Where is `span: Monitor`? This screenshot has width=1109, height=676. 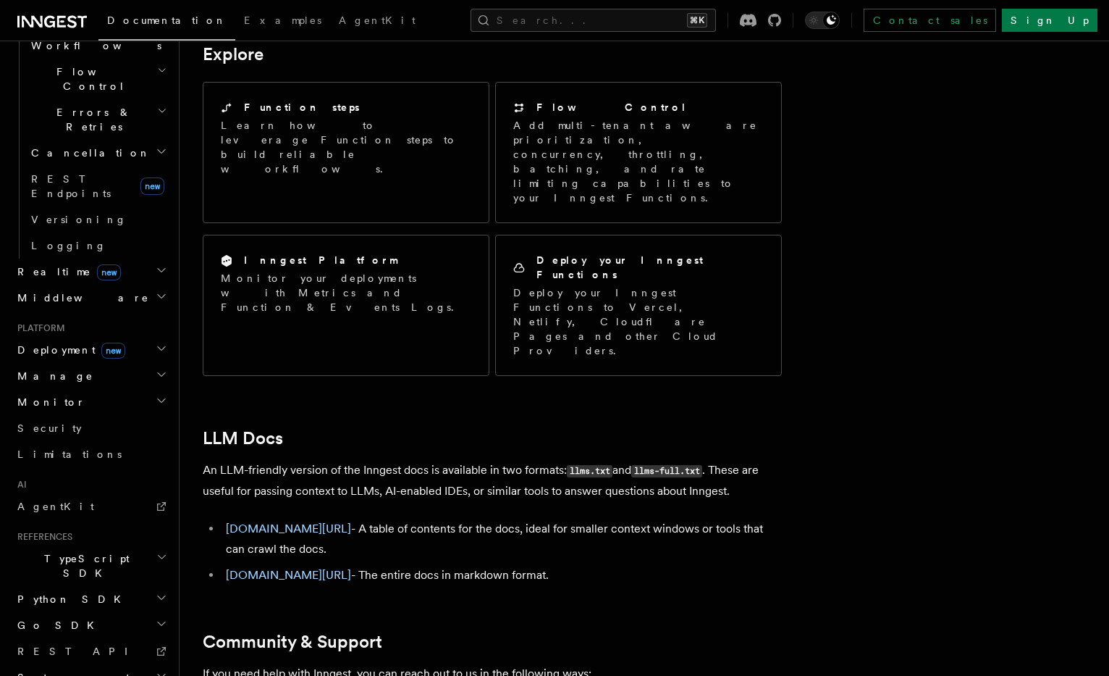 span: Monitor is located at coordinates (49, 402).